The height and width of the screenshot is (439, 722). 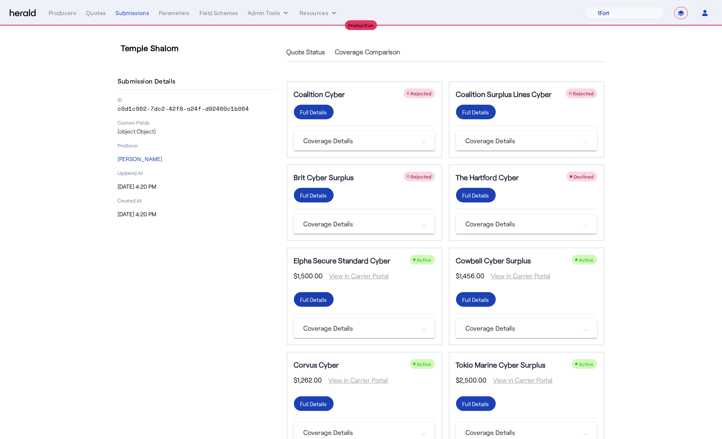 What do you see at coordinates (201, 48) in the screenshot?
I see `h3: Temple Shalom` at bounding box center [201, 48].